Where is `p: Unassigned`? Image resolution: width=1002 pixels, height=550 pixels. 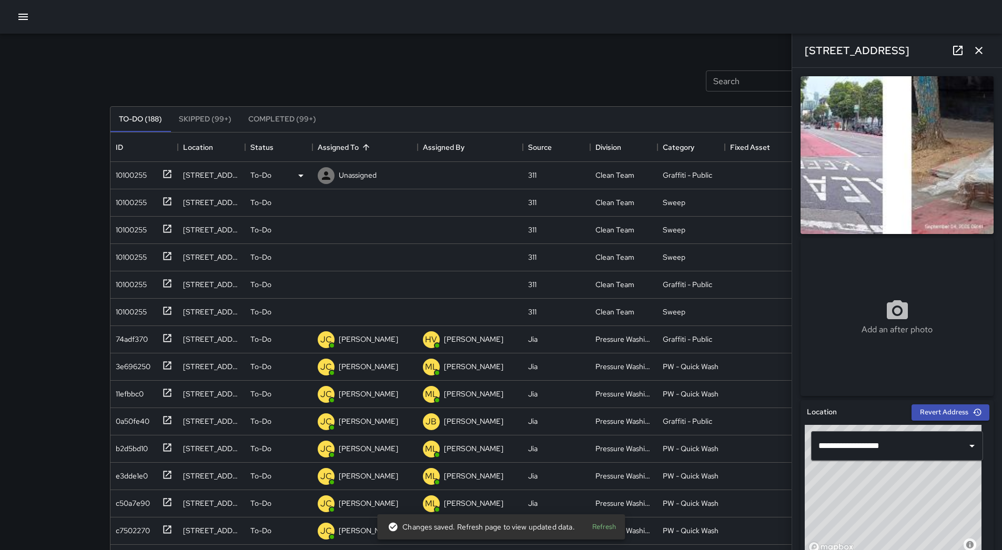
p: Unassigned is located at coordinates (358, 175).